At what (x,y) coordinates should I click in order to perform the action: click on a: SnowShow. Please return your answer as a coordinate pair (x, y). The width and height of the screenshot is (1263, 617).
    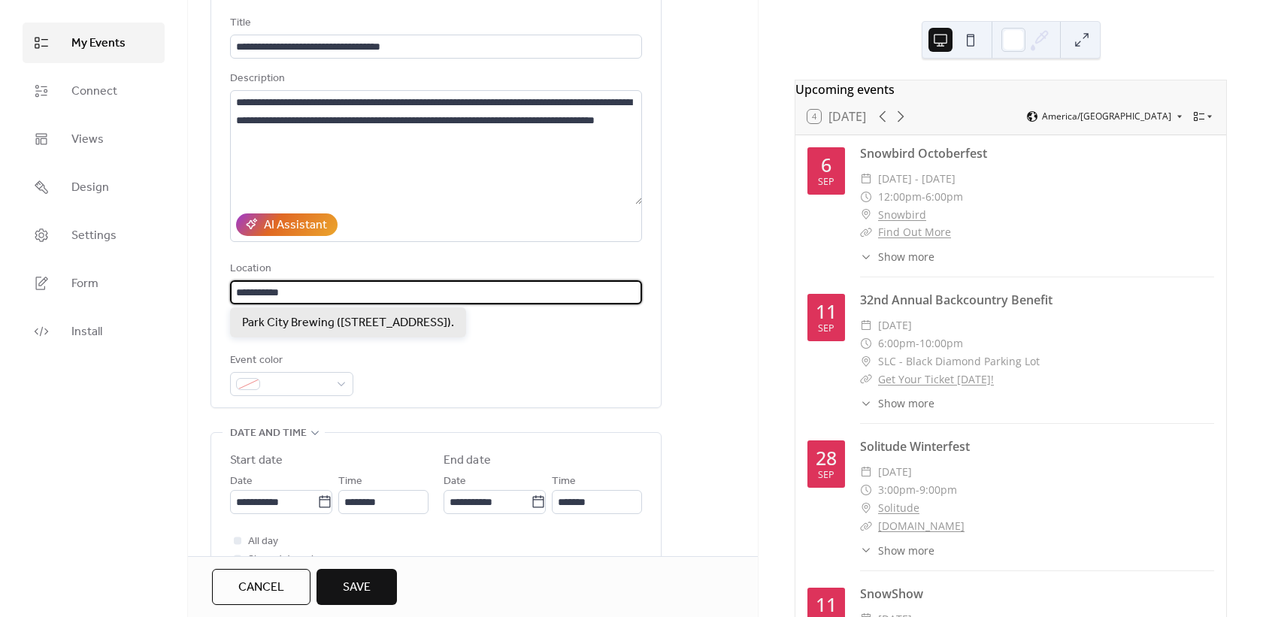
    Looking at the image, I should click on (891, 594).